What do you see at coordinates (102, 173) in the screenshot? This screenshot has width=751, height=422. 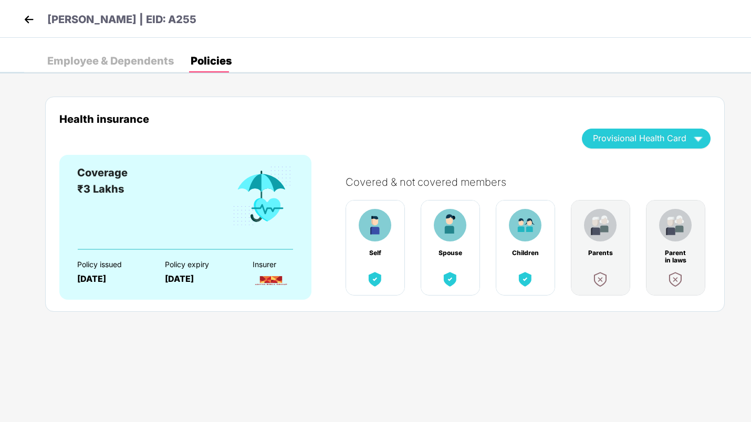 I see `div: Coverage` at bounding box center [102, 173].